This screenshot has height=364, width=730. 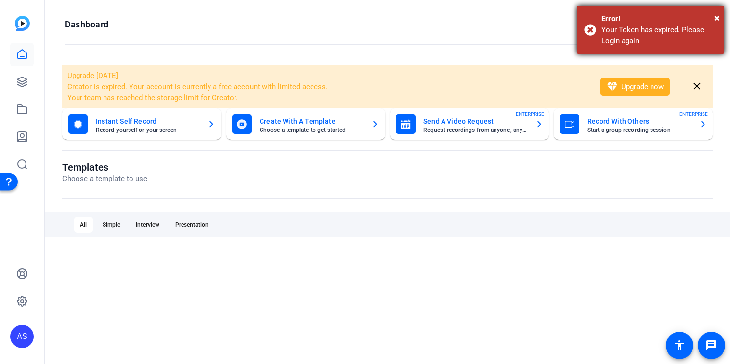 What do you see at coordinates (613, 87) in the screenshot?
I see `mat-icon: diamond` at bounding box center [613, 87].